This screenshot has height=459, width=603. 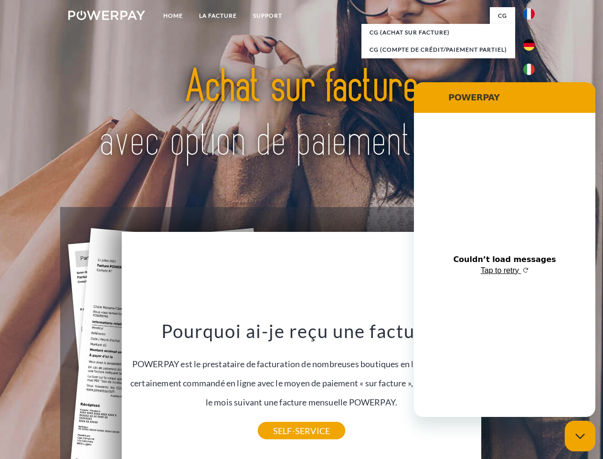 What do you see at coordinates (90, 177) in the screenshot?
I see `div: Couldn’t load messages` at bounding box center [90, 177].